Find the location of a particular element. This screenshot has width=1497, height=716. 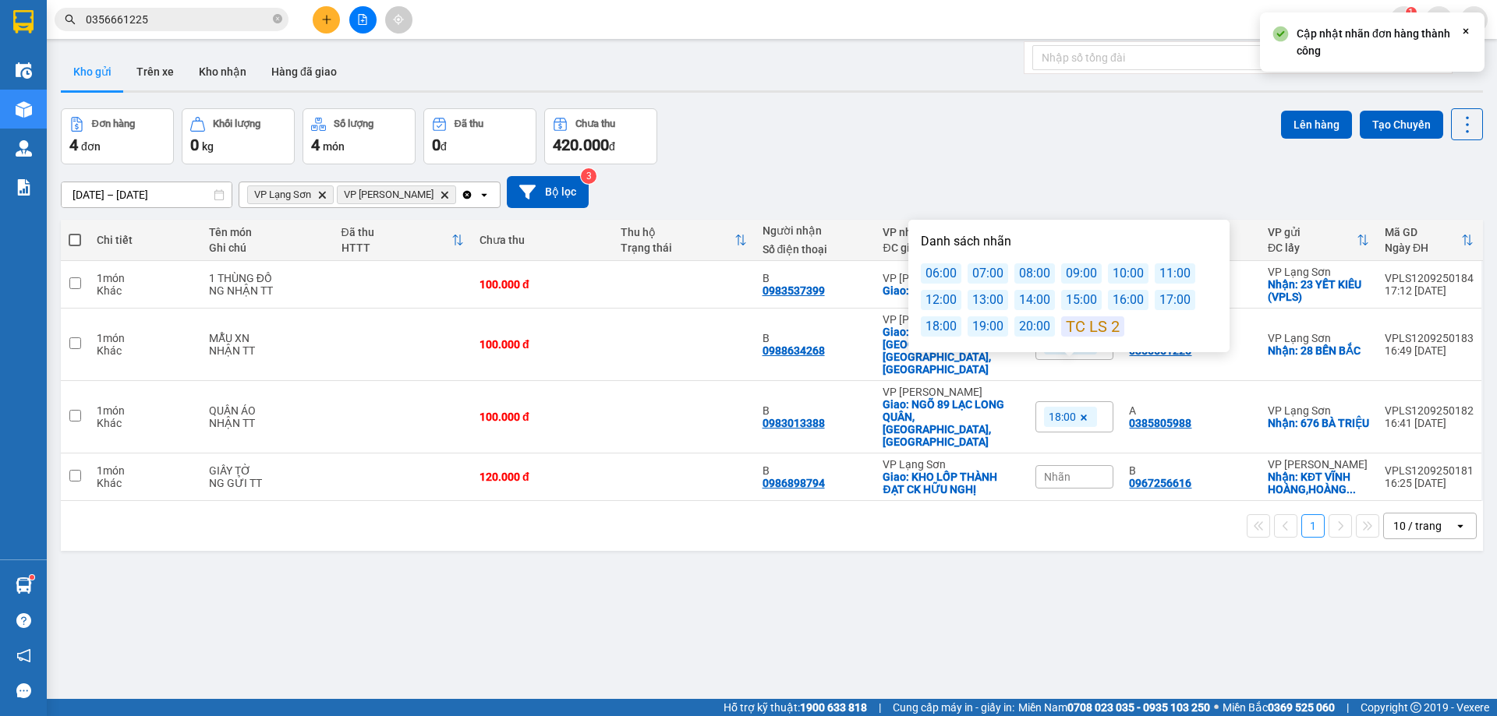

svg: Close is located at coordinates (1466, 31).